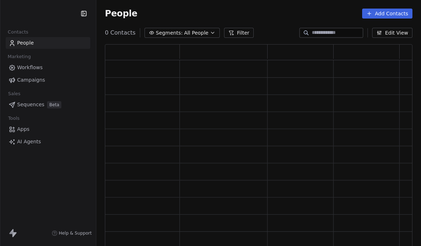  I want to click on span: Marketing, so click(19, 57).